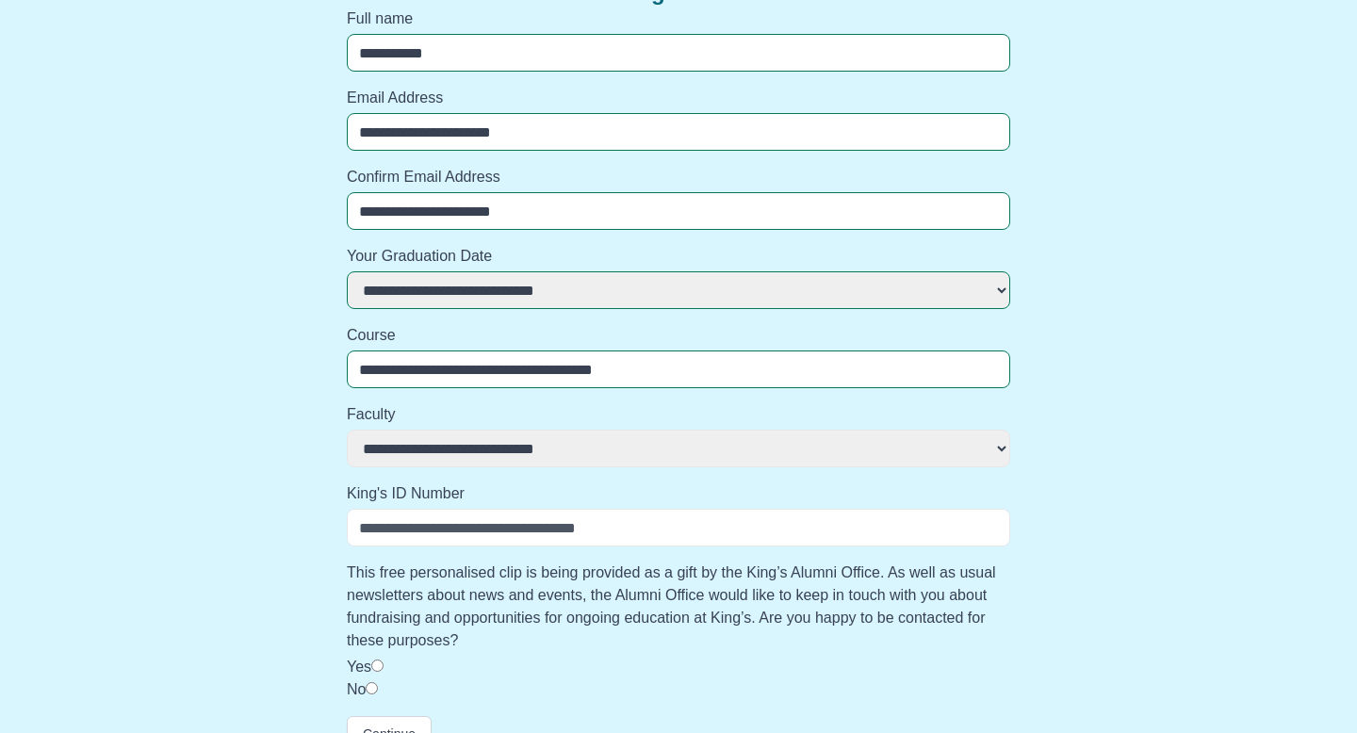  I want to click on label: No, so click(356, 689).